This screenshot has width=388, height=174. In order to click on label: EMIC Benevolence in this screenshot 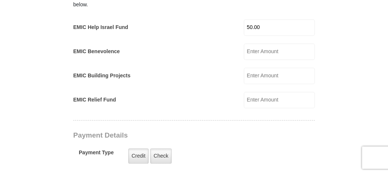, I will do `click(96, 51)`.